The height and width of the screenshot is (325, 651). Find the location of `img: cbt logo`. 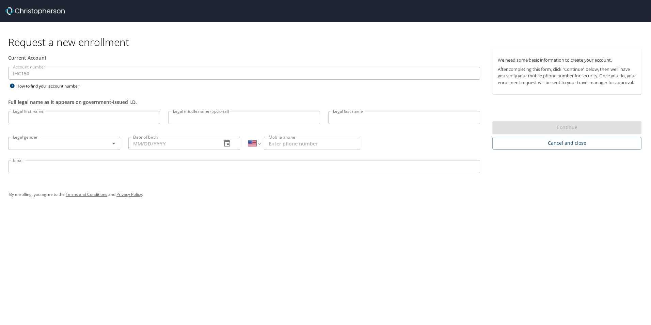

img: cbt logo is located at coordinates (35, 11).